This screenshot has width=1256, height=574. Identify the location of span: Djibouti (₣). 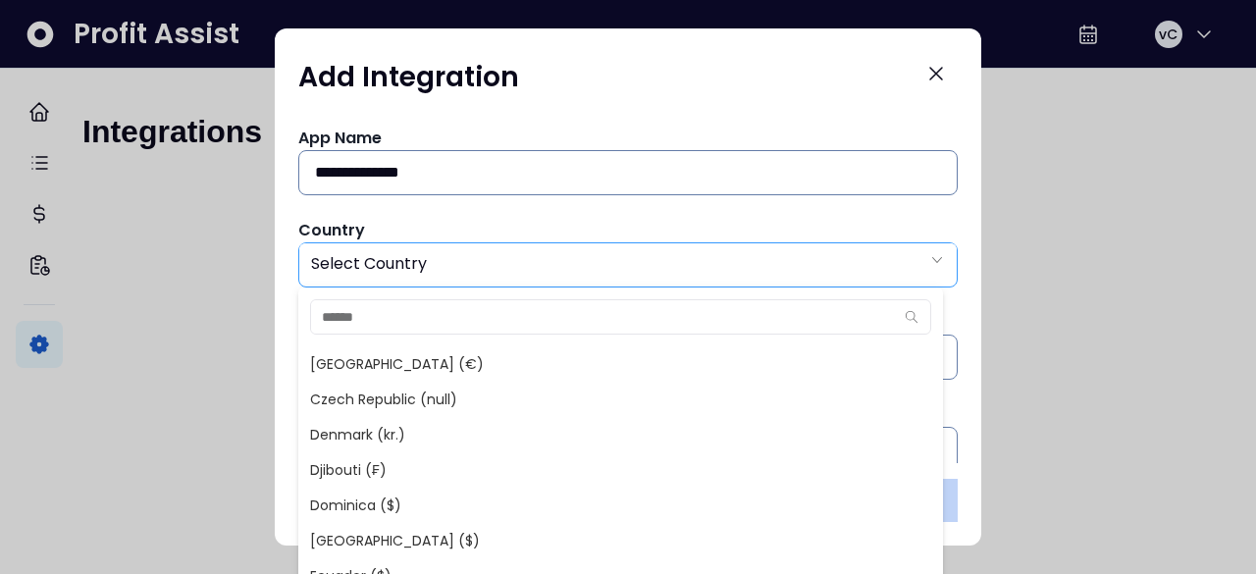
(620, 470).